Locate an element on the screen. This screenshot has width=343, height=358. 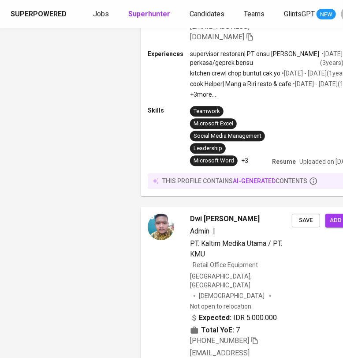
div: IDR 5.000.000 is located at coordinates (234, 318).